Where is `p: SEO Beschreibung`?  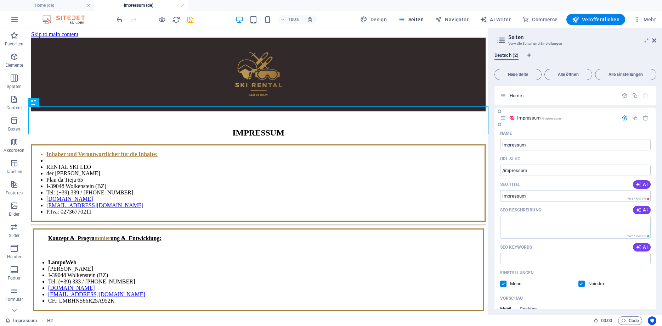
p: SEO Beschreibung is located at coordinates (521, 210).